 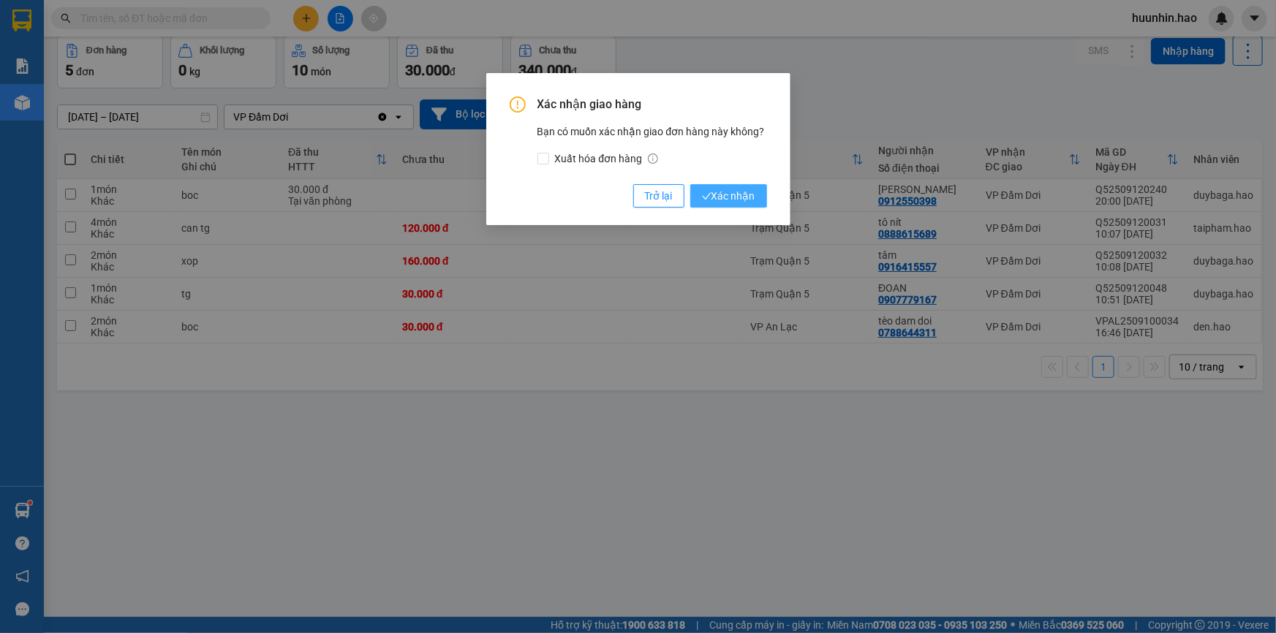 I want to click on span: Xác nhận giao hàng, so click(x=652, y=105).